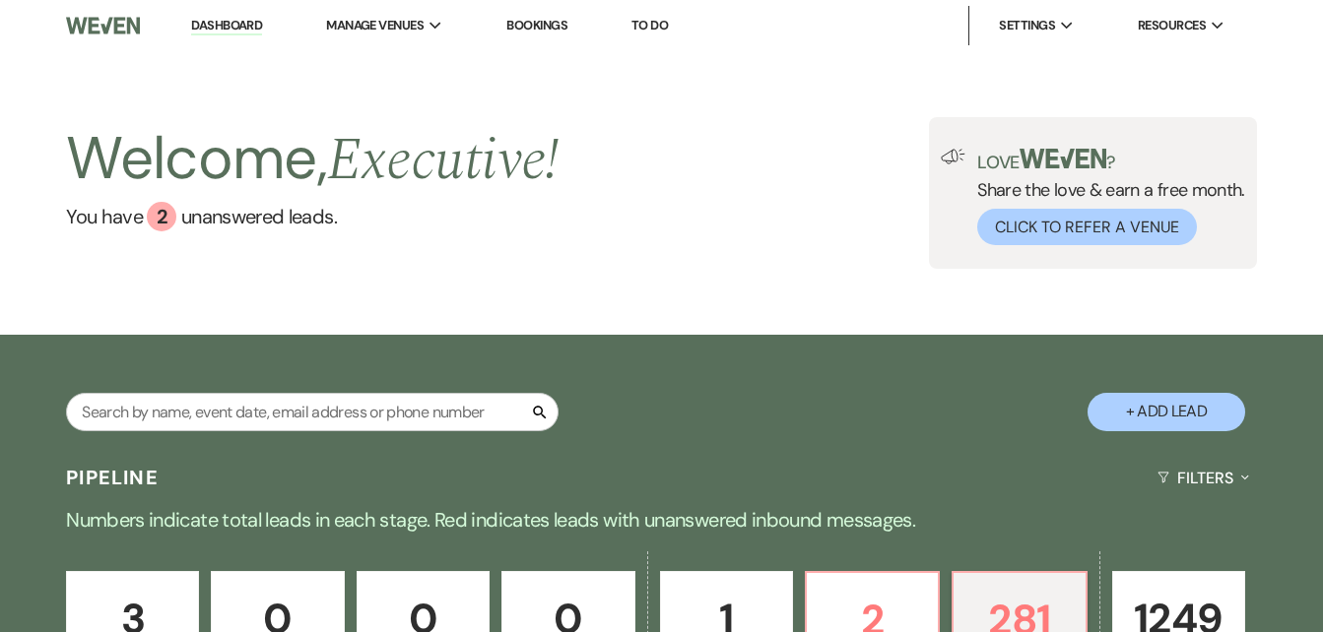 This screenshot has width=1323, height=632. Describe the element at coordinates (374, 26) in the screenshot. I see `span: Manage Venues` at that location.